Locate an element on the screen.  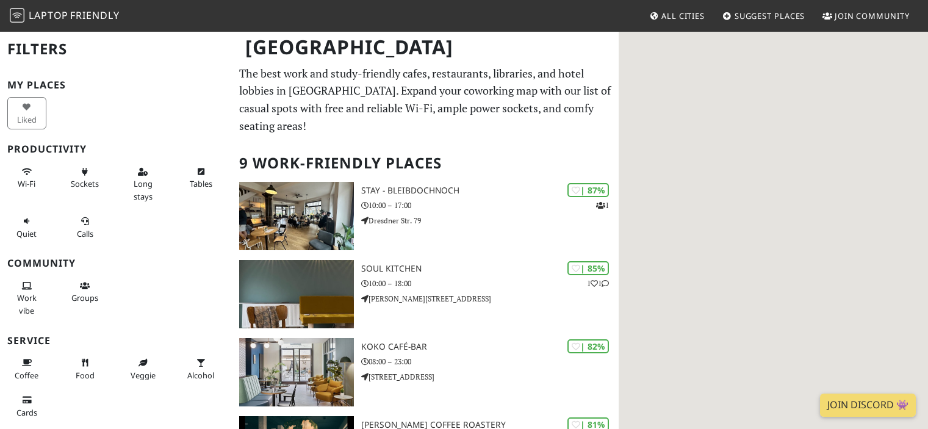
p: 10:00 – 18:00 is located at coordinates (490, 283).